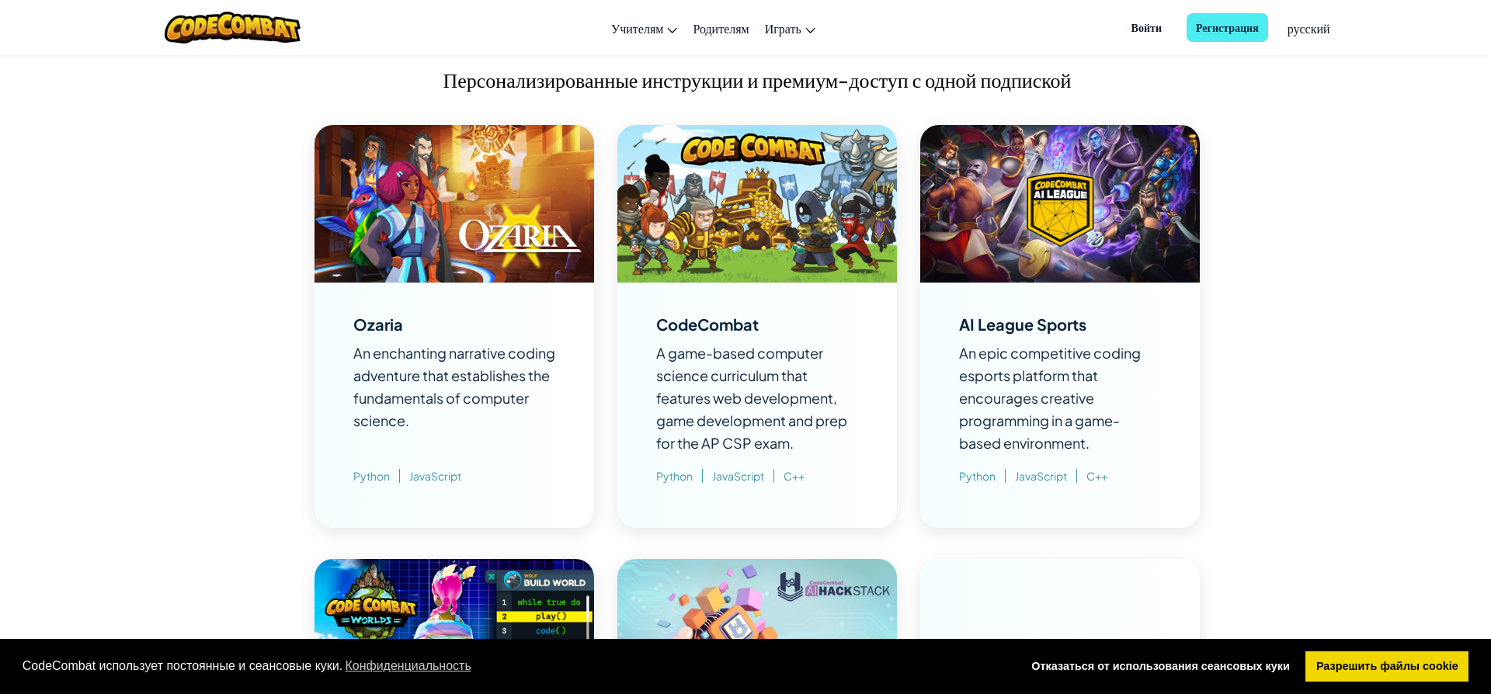 This screenshot has width=1491, height=694. Describe the element at coordinates (1386, 667) in the screenshot. I see `a: allow cookies` at that location.